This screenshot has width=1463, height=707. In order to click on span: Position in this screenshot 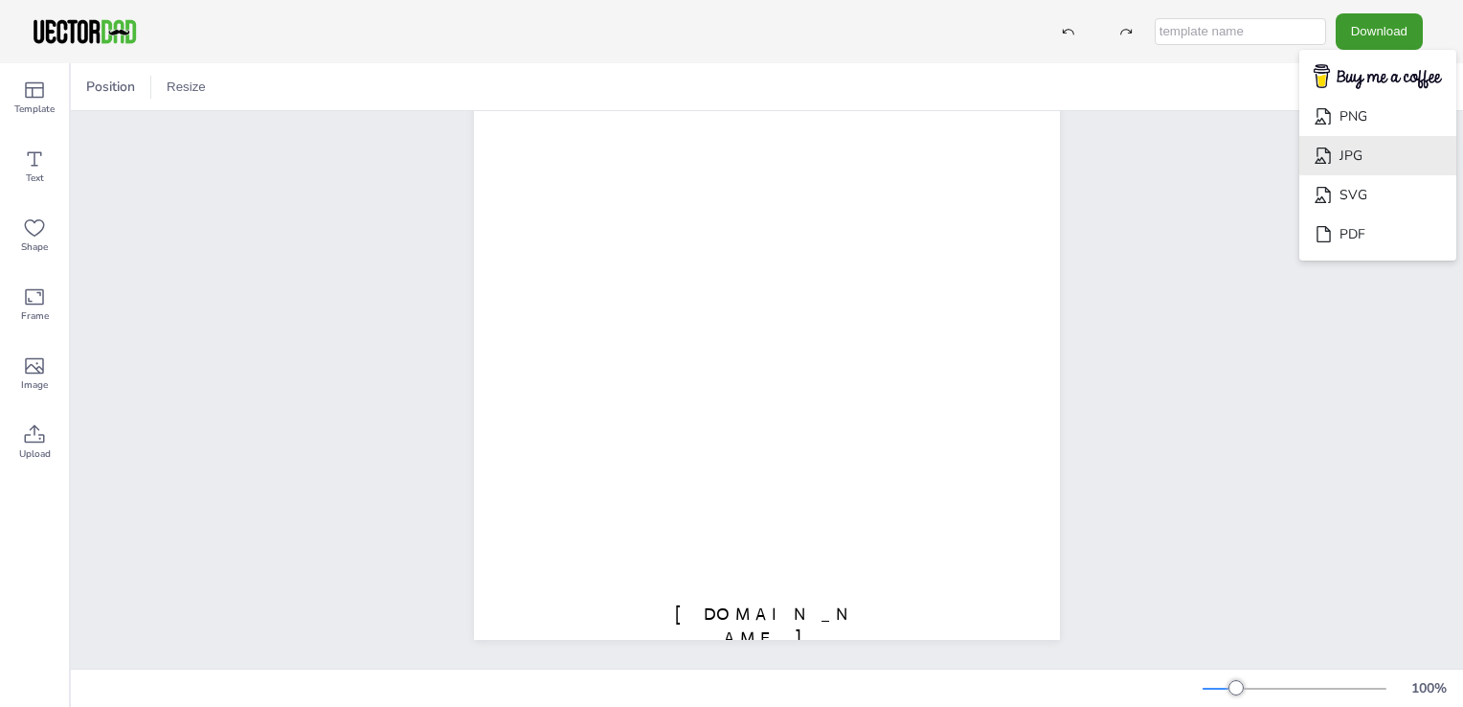, I will do `click(110, 86)`.